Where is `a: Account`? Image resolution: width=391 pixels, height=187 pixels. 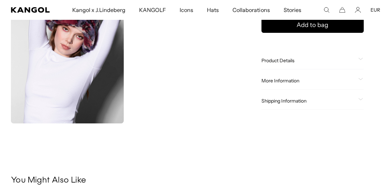 a: Account is located at coordinates (358, 10).